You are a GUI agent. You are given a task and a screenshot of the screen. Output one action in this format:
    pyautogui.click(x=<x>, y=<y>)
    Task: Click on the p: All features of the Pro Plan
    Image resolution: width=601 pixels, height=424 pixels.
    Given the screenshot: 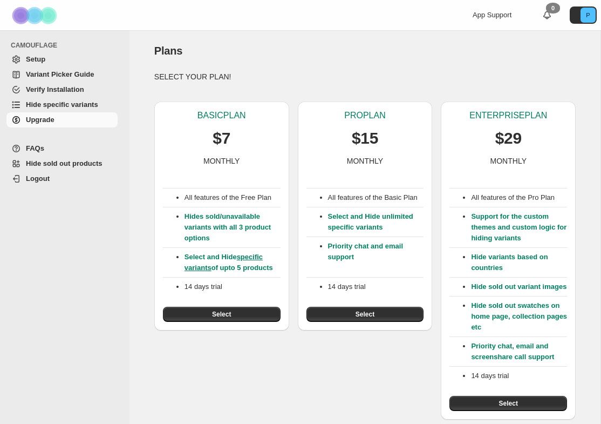 What is the action you would take?
    pyautogui.click(x=519, y=198)
    